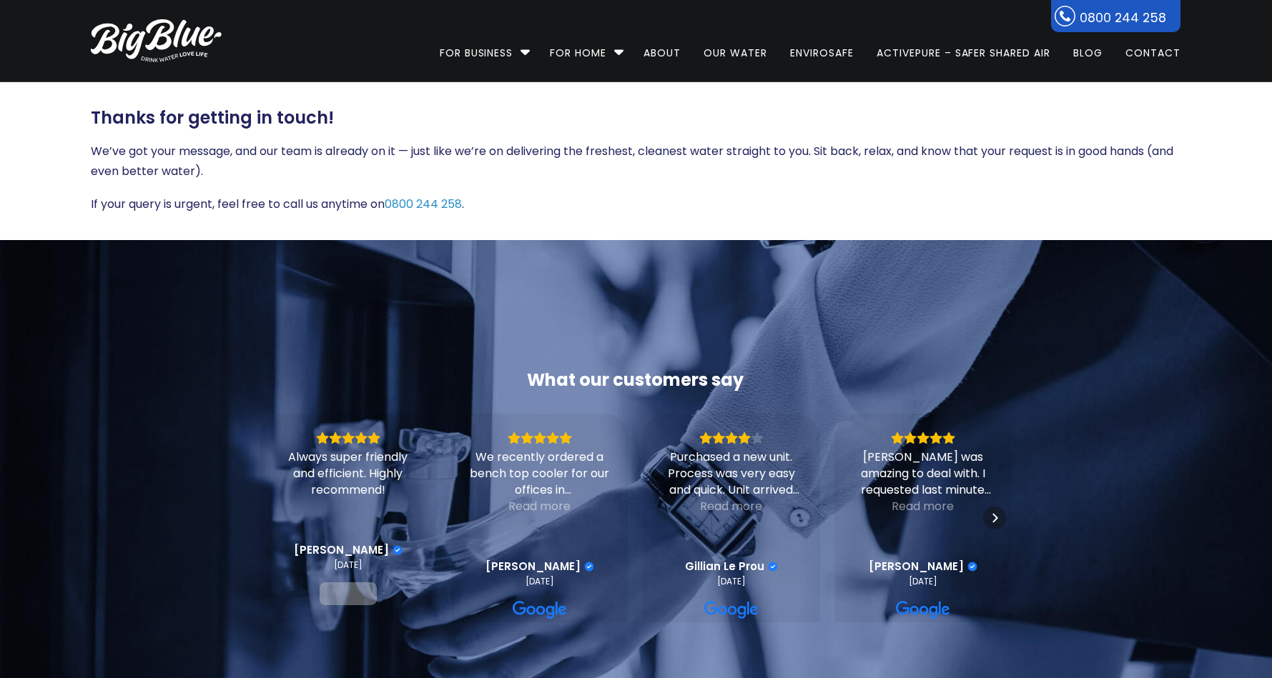 This screenshot has width=1272, height=678. Describe the element at coordinates (635, 204) in the screenshot. I see `p: If your query is urgent, feel free to call us anytime on .` at that location.